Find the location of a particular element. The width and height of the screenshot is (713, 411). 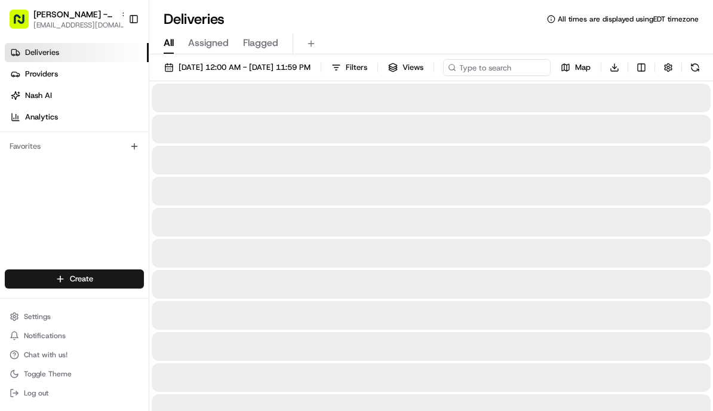

button: Settings is located at coordinates (74, 316).